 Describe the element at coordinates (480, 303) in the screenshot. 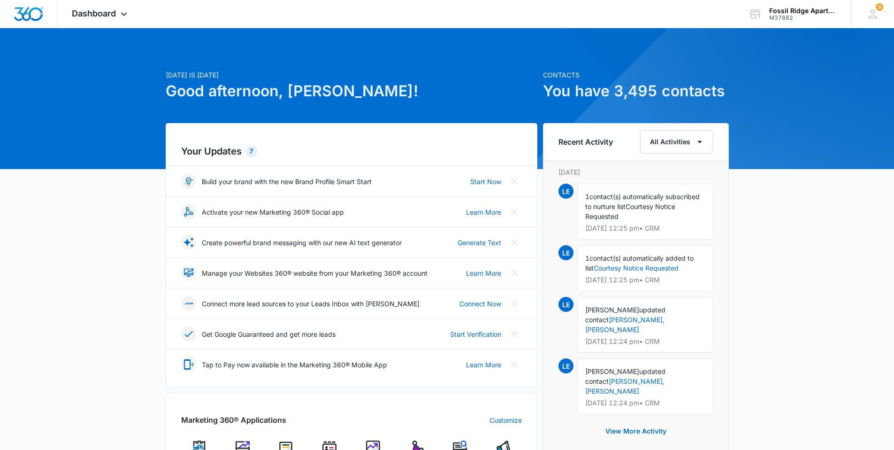

I see `a: Connect Now` at that location.